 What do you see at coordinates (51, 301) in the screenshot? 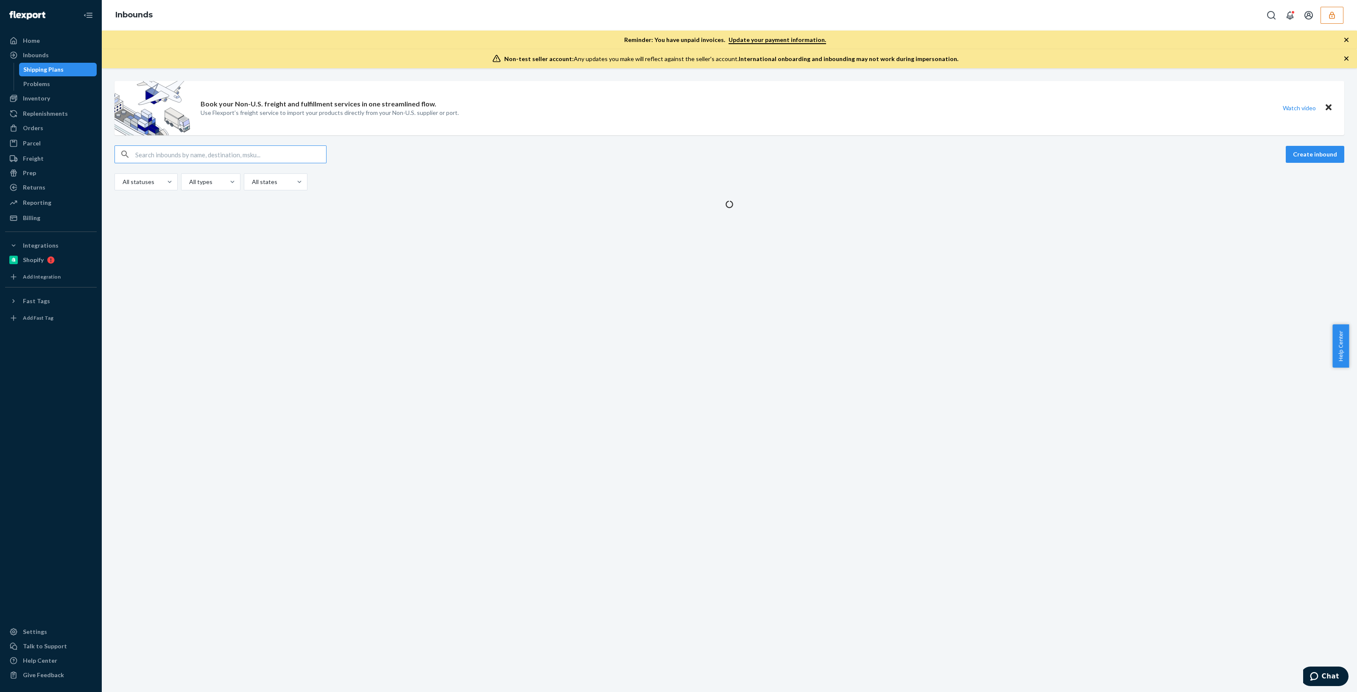
I see `button: Fast Tags` at bounding box center [51, 301].